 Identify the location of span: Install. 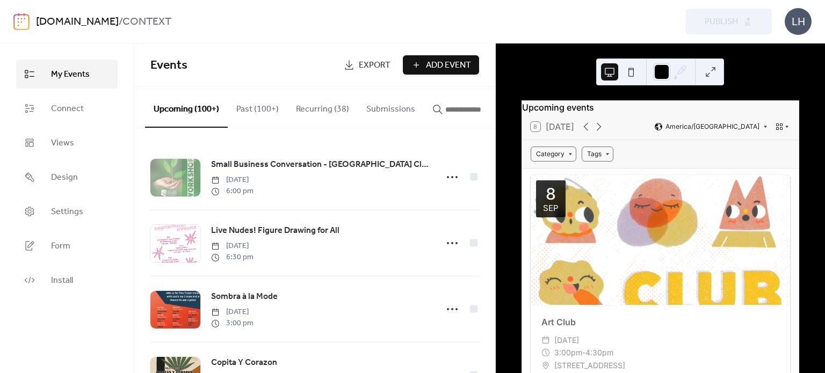
(62, 281).